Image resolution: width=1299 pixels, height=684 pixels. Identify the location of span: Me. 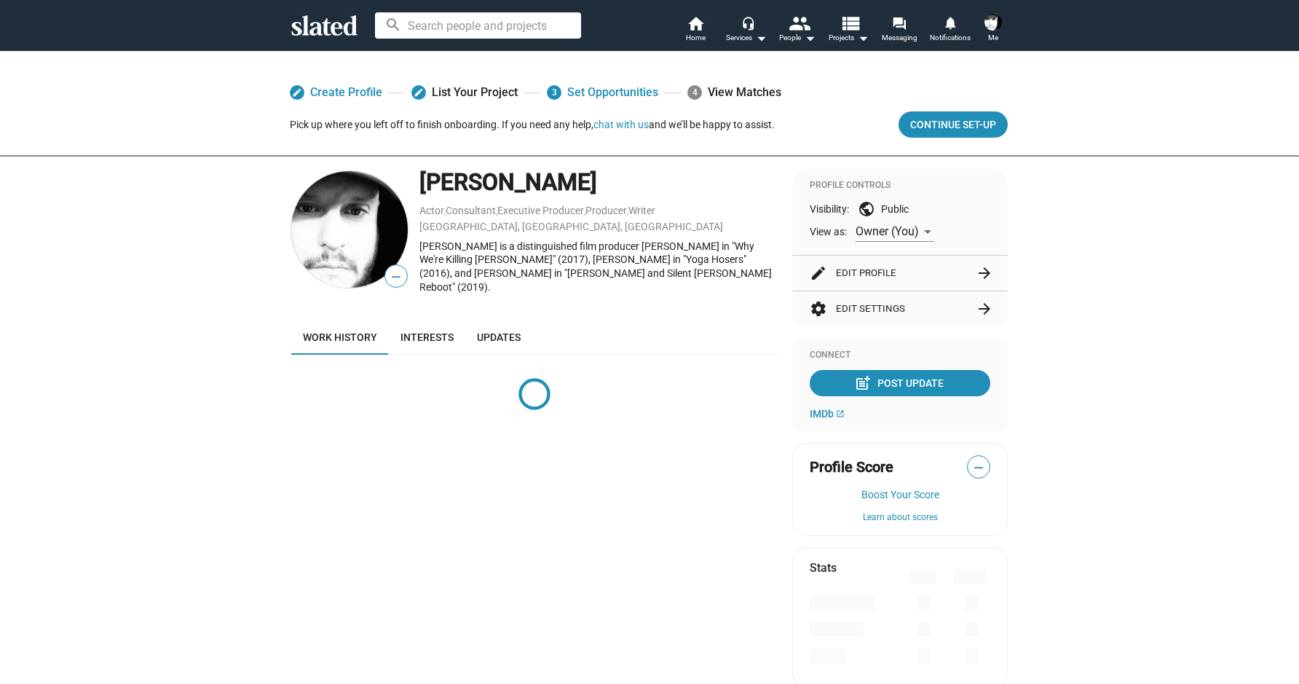
(993, 38).